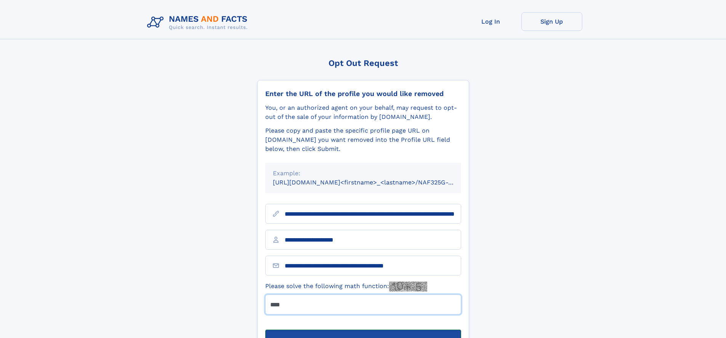  I want to click on div: Example:, so click(363, 173).